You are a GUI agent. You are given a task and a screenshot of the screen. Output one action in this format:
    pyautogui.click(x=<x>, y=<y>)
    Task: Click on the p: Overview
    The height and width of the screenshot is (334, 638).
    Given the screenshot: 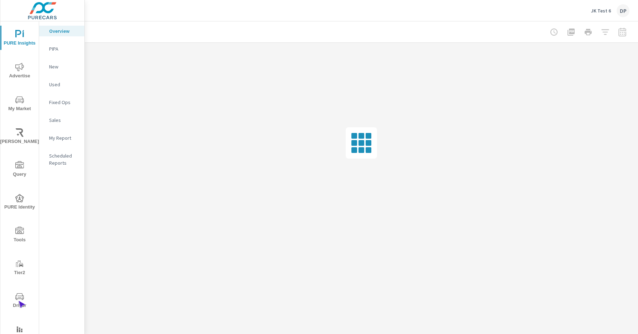 What is the action you would take?
    pyautogui.click(x=64, y=31)
    